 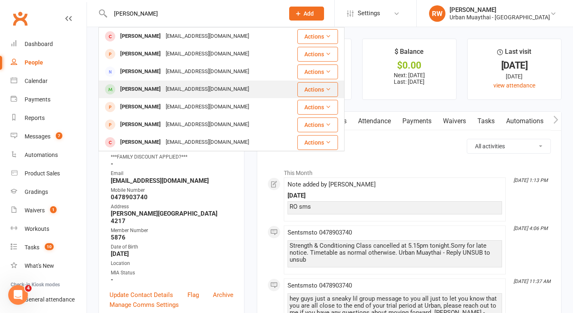 What do you see at coordinates (49, 246) in the screenshot?
I see `span: 10` at bounding box center [49, 246].